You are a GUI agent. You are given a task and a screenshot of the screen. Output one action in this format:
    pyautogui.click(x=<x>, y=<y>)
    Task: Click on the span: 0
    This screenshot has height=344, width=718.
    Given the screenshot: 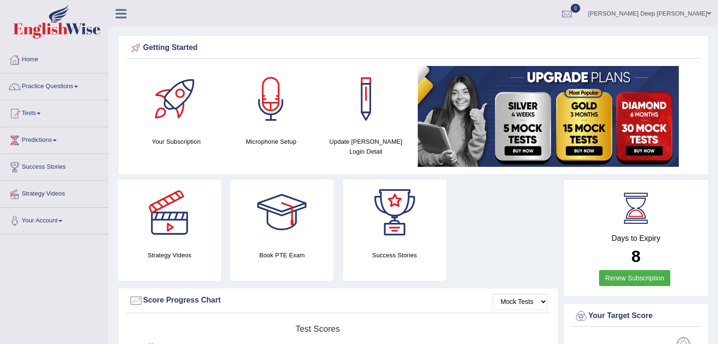 What is the action you would take?
    pyautogui.click(x=575, y=8)
    